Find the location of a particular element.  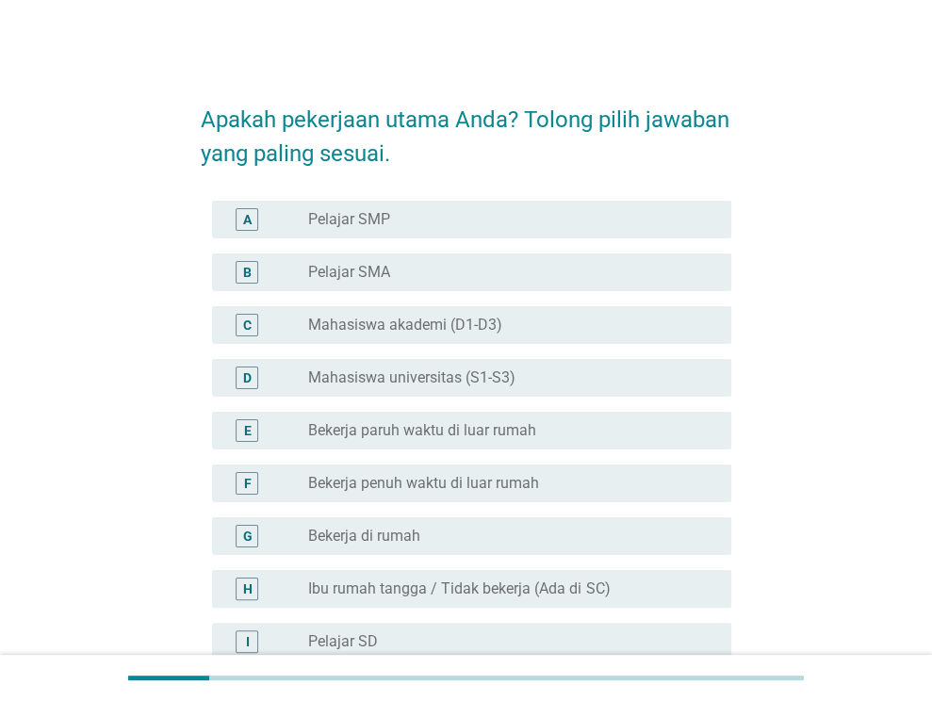

label: Pelajar SMA is located at coordinates (349, 272).